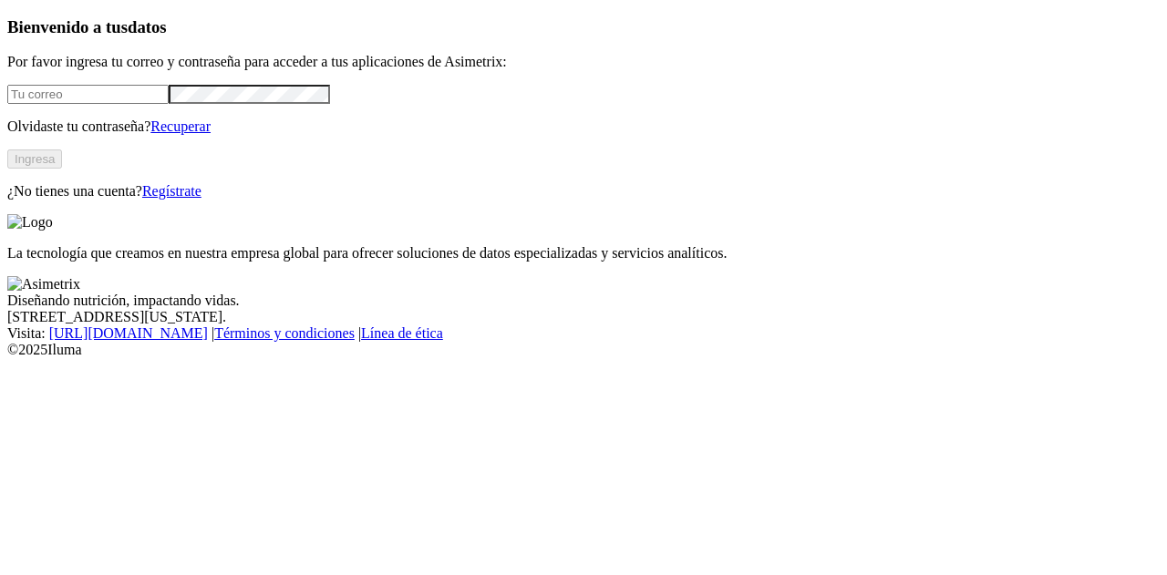  What do you see at coordinates (583, 191) in the screenshot?
I see `p: ¿No tienes una cuenta?` at bounding box center [583, 191].